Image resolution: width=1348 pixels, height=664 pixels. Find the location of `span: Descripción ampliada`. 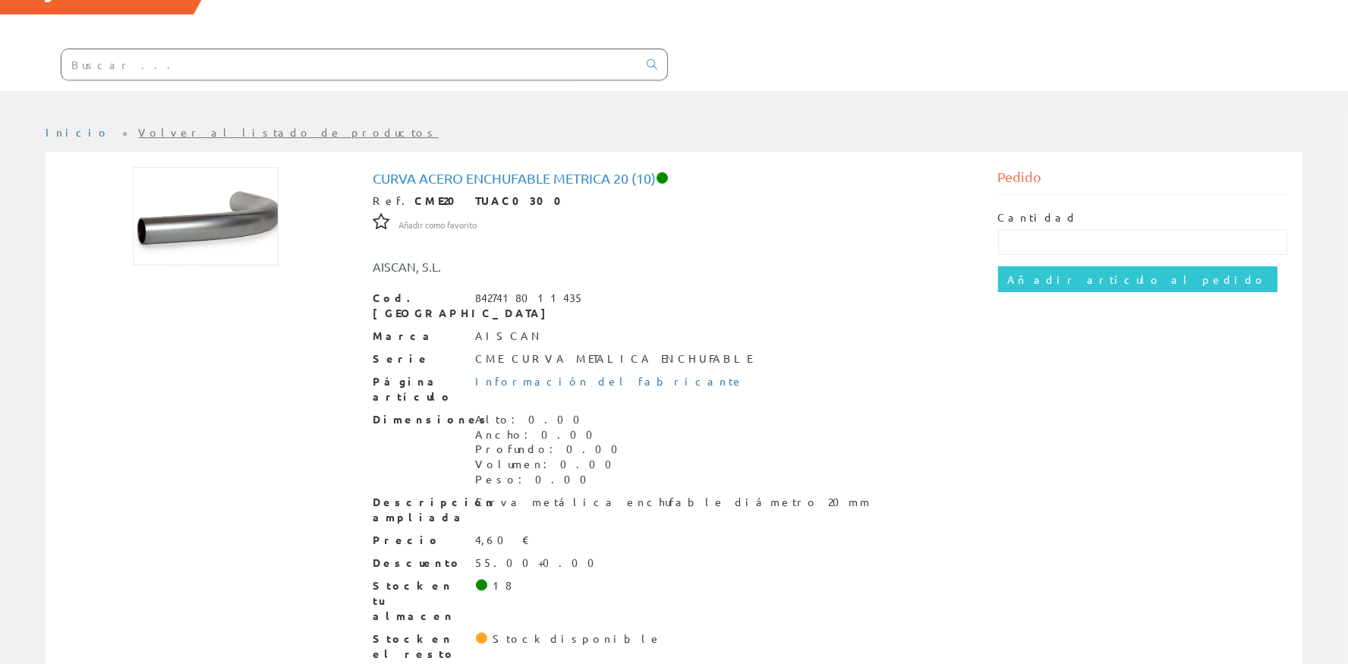

span: Descripción ampliada is located at coordinates (419, 510).